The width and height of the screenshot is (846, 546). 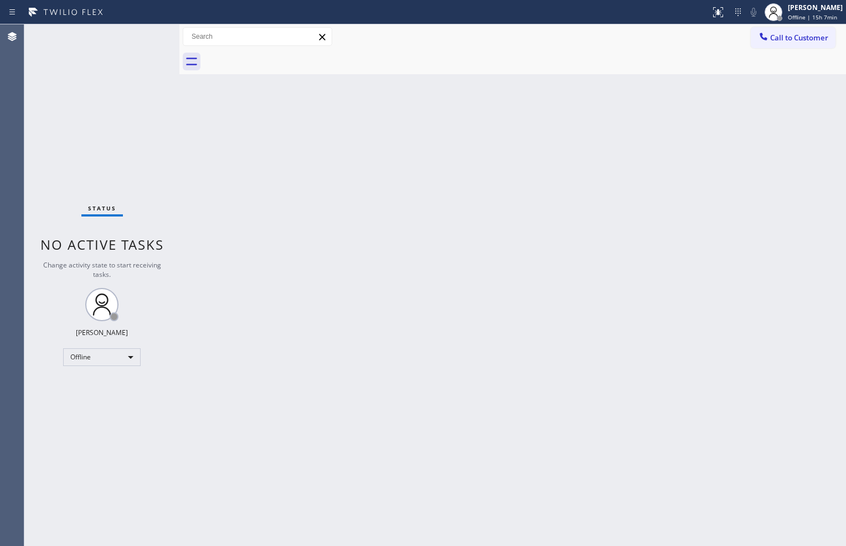 What do you see at coordinates (102, 270) in the screenshot?
I see `span: Change activity state to start receiving tasks.` at bounding box center [102, 270].